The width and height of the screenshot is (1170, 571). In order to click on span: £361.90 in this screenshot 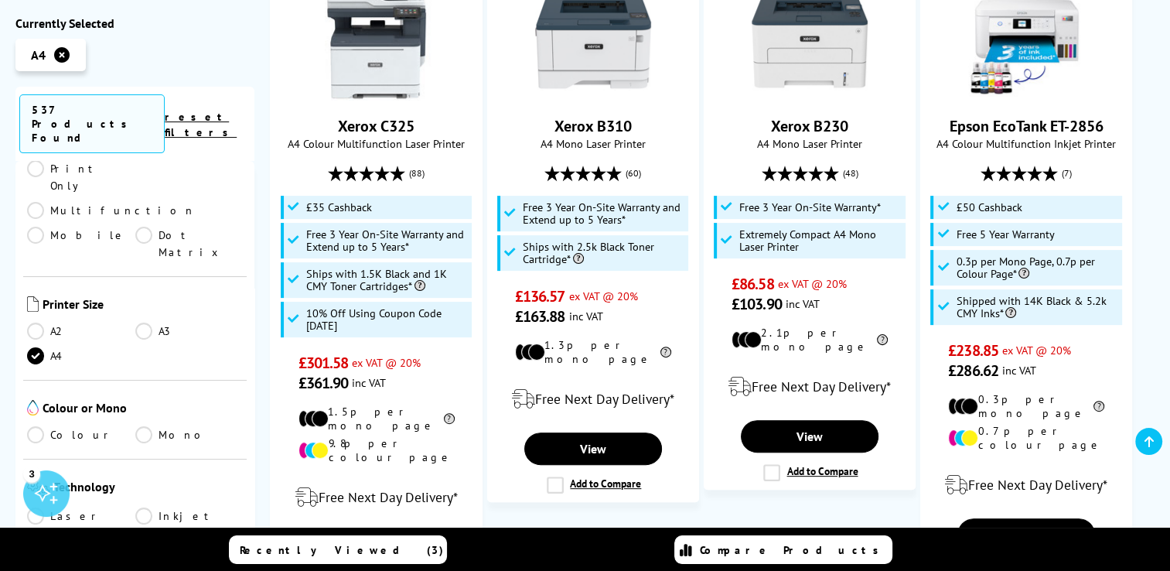, I will do `click(323, 383)`.